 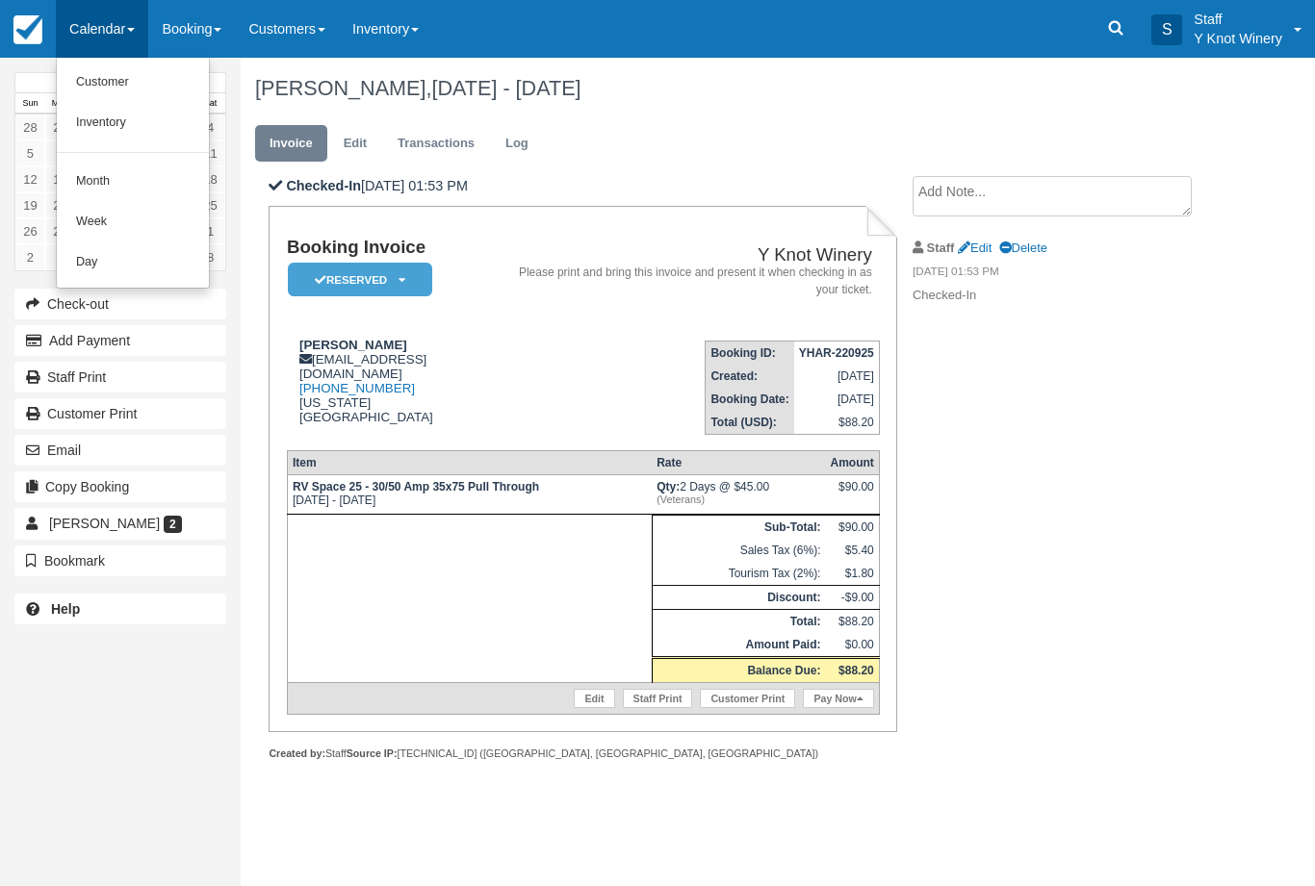 What do you see at coordinates (133, 222) in the screenshot?
I see `a: Week` at bounding box center [133, 222].